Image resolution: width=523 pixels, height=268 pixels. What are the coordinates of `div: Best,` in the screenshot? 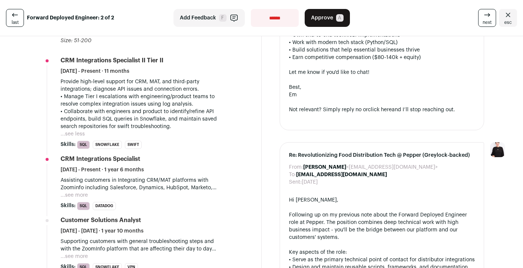 It's located at (382, 87).